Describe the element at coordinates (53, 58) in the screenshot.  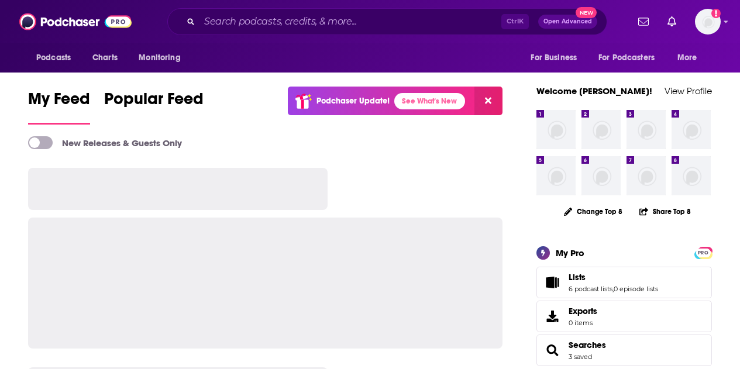
I see `span: Podcasts` at that location.